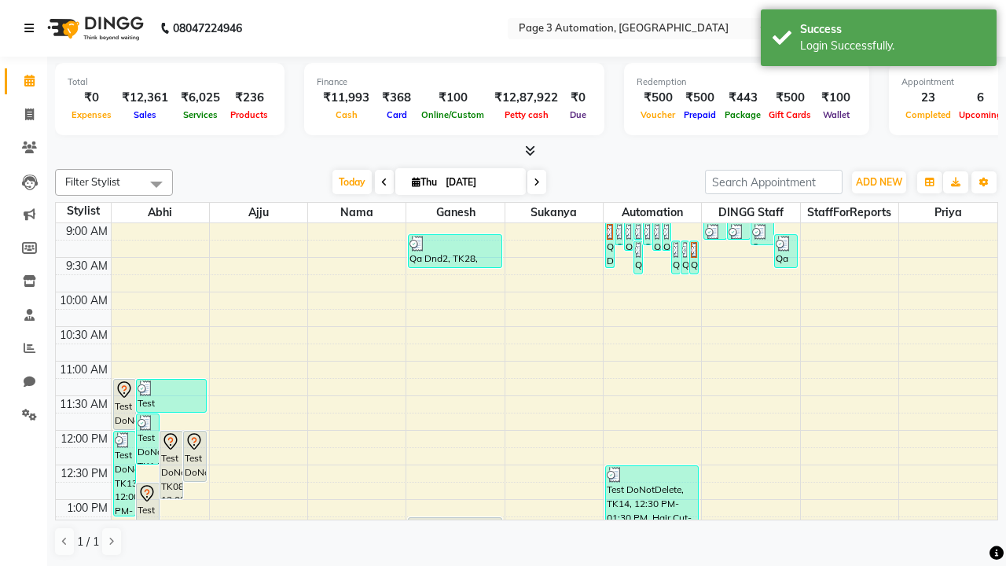 Image resolution: width=1006 pixels, height=566 pixels. Describe the element at coordinates (850, 212) in the screenshot. I see `span: StaffForReports` at that location.